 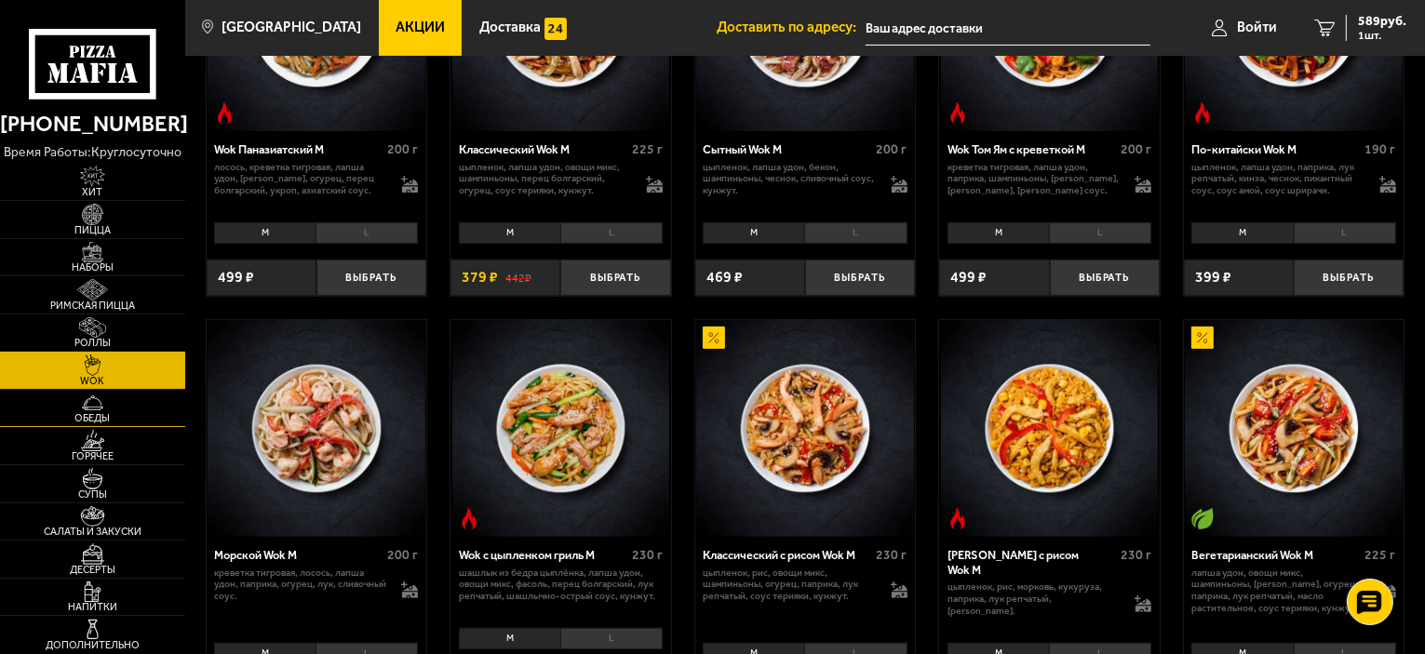 What do you see at coordinates (479, 277) in the screenshot?
I see `span: 379 ₽` at bounding box center [479, 277].